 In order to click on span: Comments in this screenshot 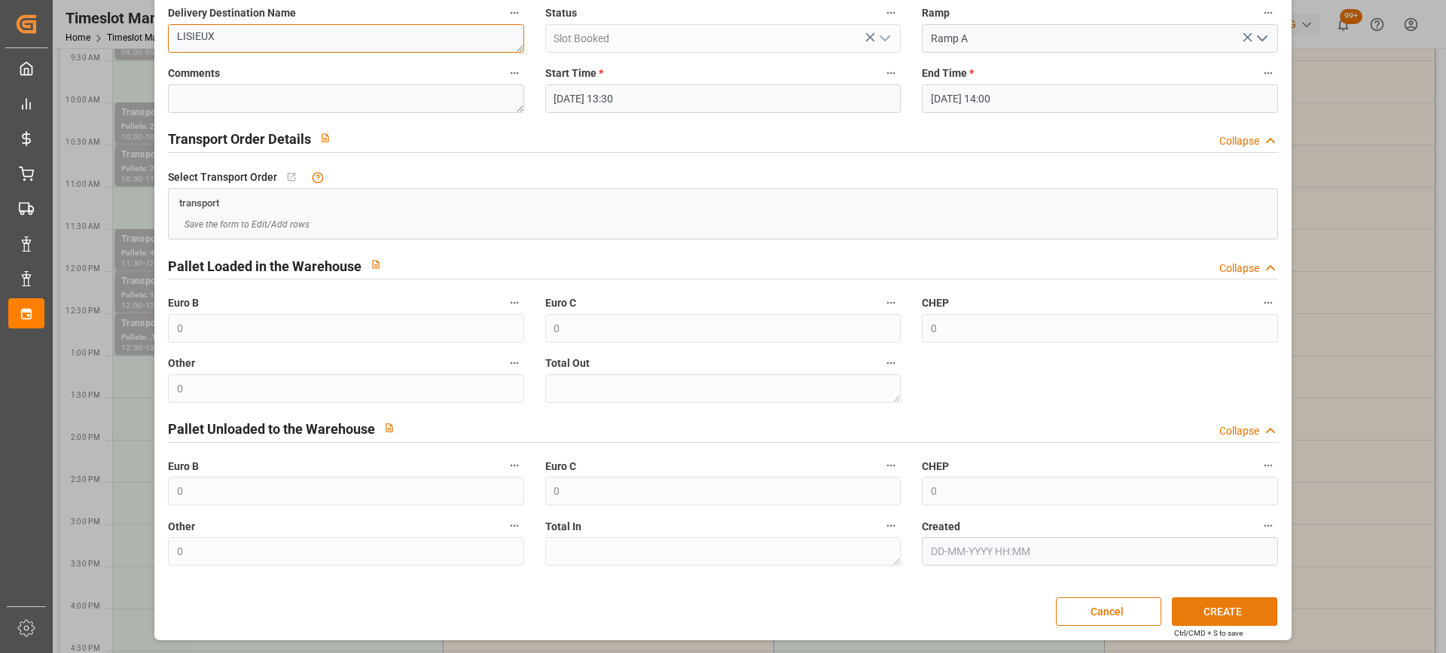, I will do `click(194, 73)`.